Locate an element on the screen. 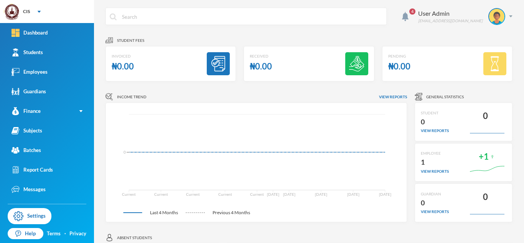 Image resolution: width=524 pixels, height=243 pixels. img: search is located at coordinates (113, 17).